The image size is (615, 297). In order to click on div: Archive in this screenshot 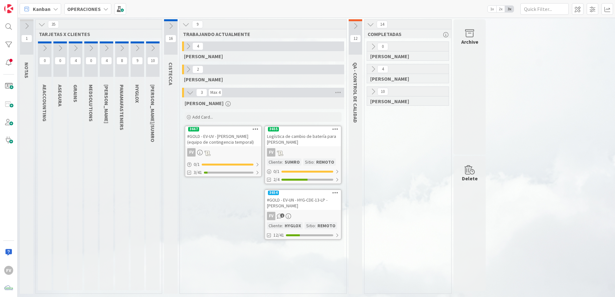, I will do `click(469, 42)`.